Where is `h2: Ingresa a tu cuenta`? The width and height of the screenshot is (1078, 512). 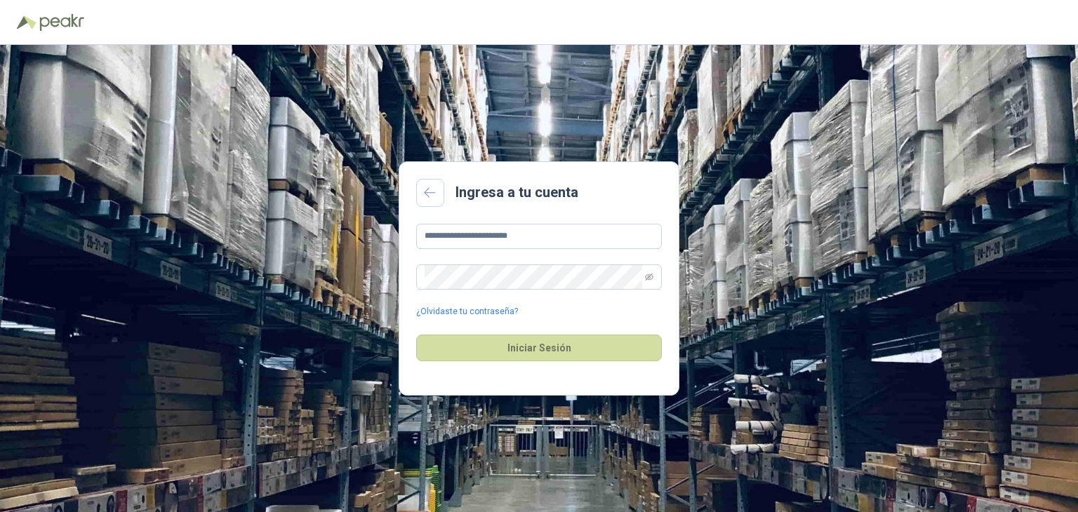 h2: Ingresa a tu cuenta is located at coordinates (517, 192).